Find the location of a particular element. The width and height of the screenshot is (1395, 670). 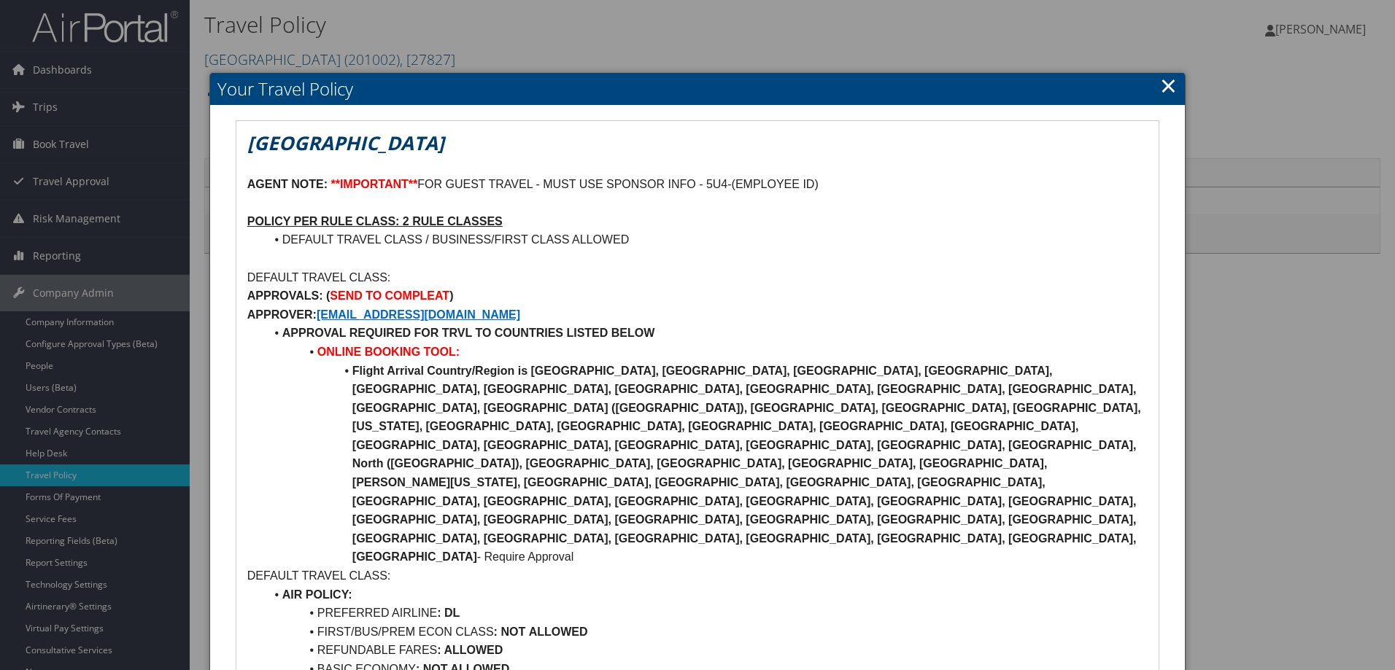

strong: SEND TO COMPLEAT is located at coordinates (390, 295).